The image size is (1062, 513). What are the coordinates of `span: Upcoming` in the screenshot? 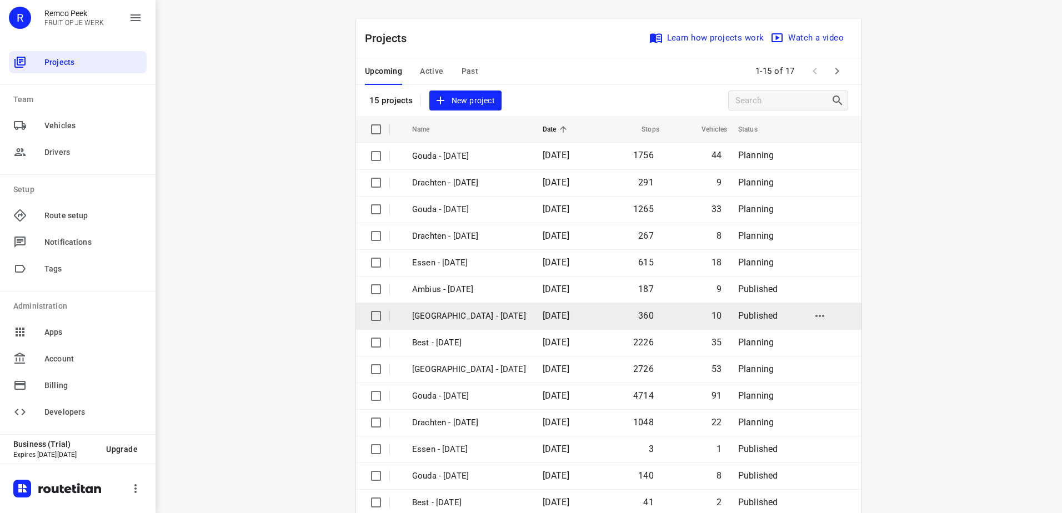 It's located at (383, 71).